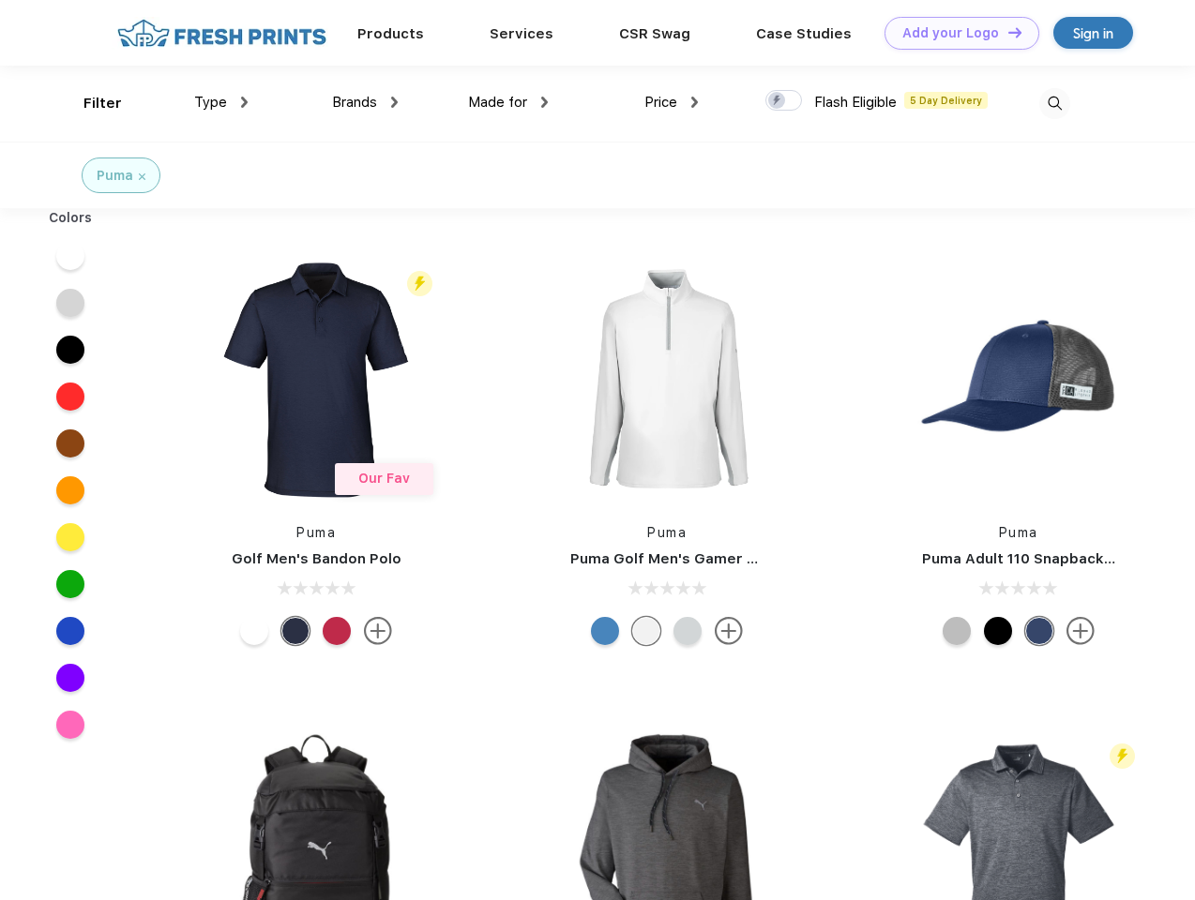  I want to click on span: Made for, so click(497, 102).